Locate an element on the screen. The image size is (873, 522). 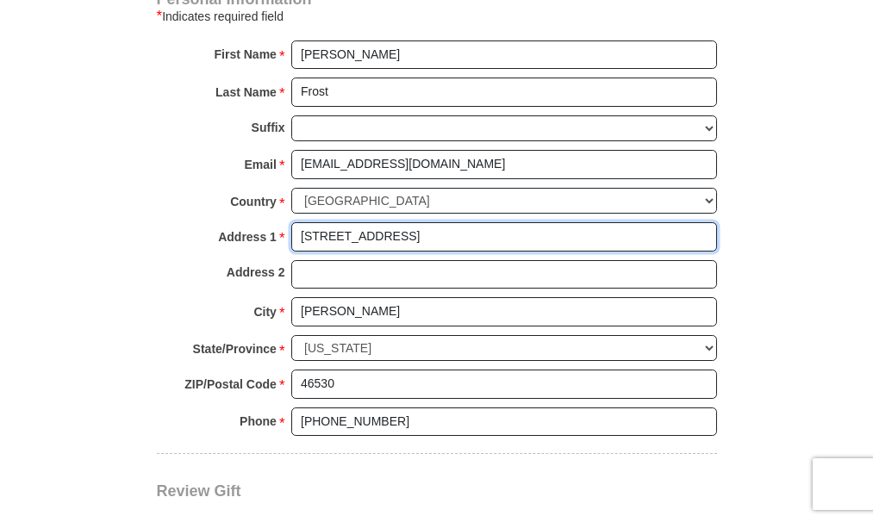
strong: ZIP/Postal Code is located at coordinates (230, 384).